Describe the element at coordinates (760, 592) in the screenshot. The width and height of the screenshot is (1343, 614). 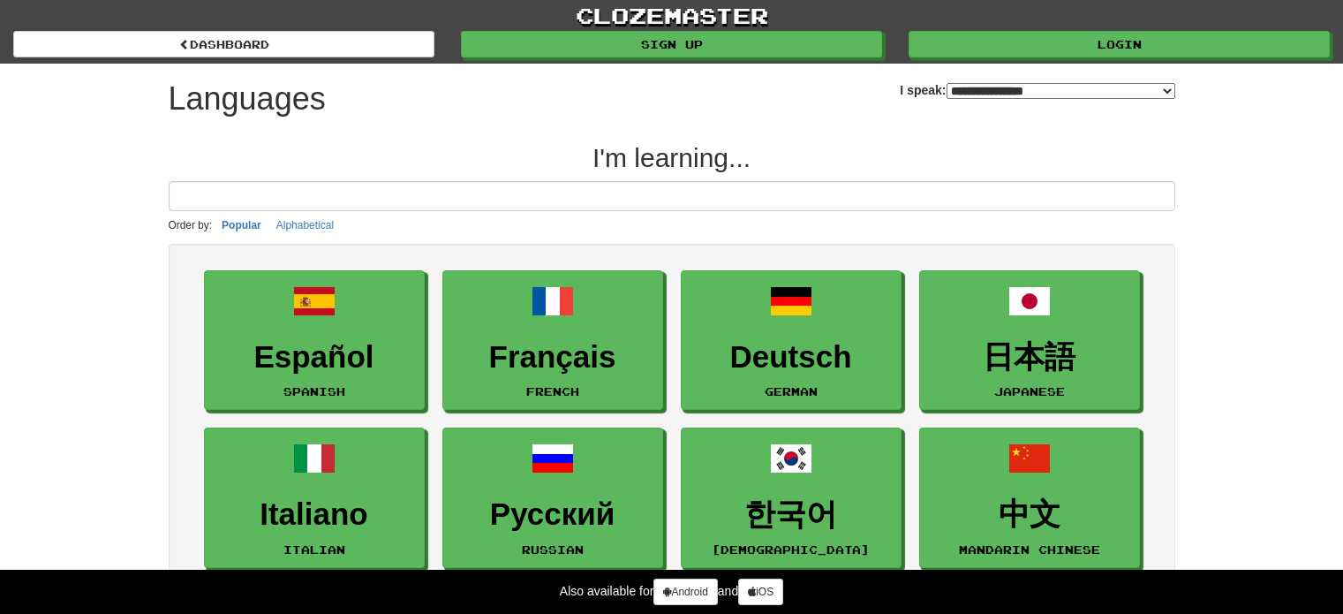
I see `a: iOS` at that location.